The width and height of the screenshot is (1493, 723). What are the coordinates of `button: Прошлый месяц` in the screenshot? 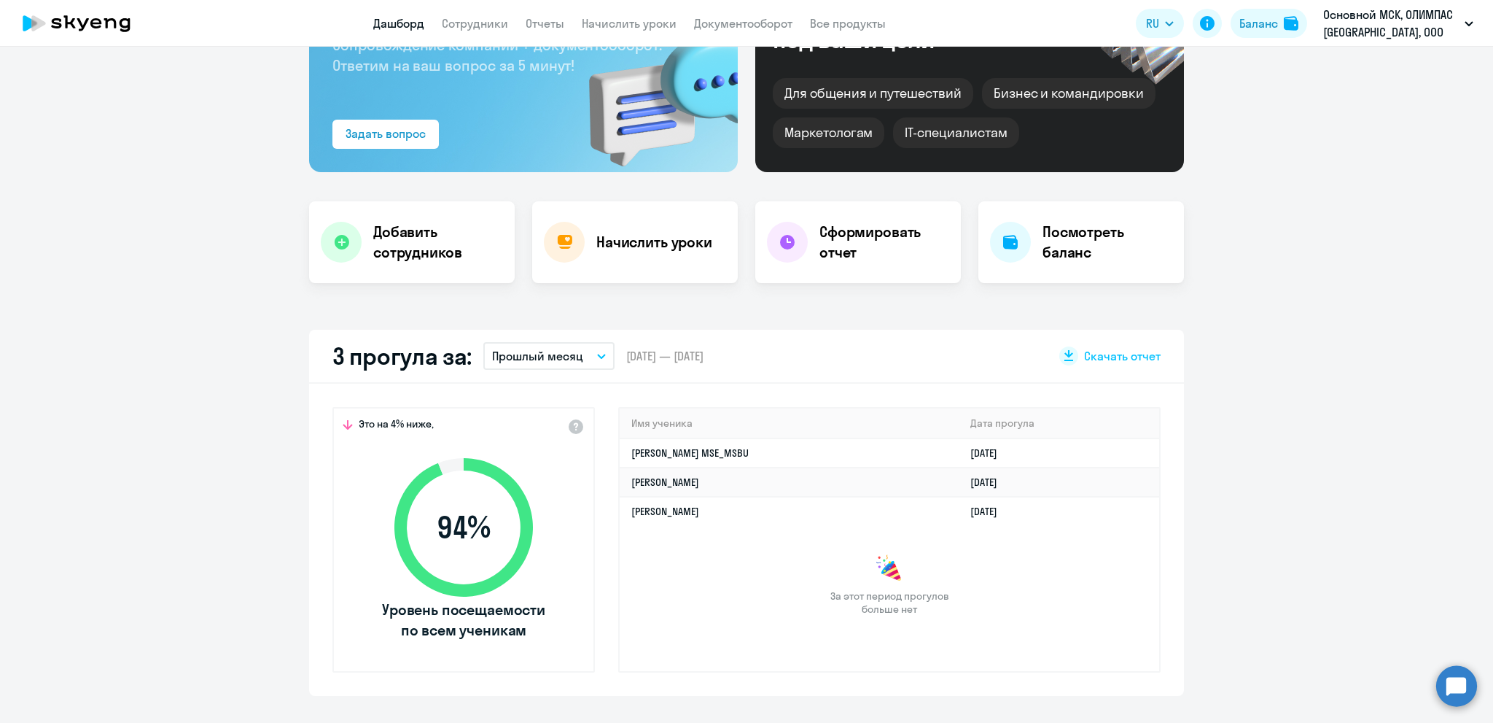 It's located at (549, 356).